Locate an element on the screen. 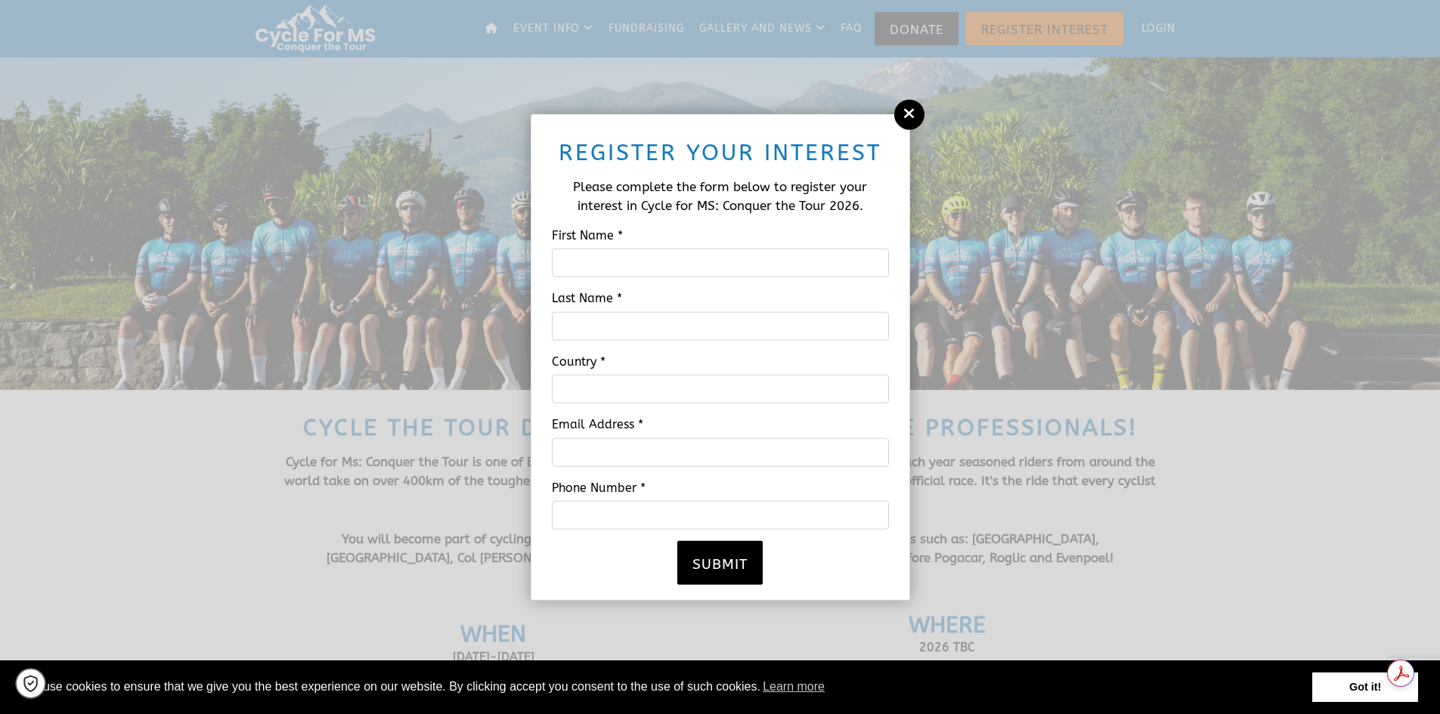 The width and height of the screenshot is (1440, 714). a: dismiss cookie message is located at coordinates (1365, 688).